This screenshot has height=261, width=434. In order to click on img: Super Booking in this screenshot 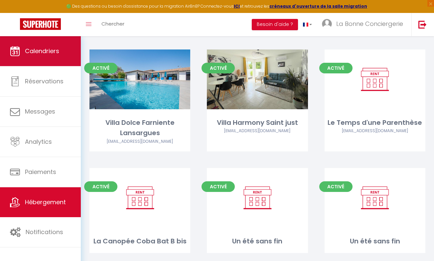, I will do `click(40, 24)`.